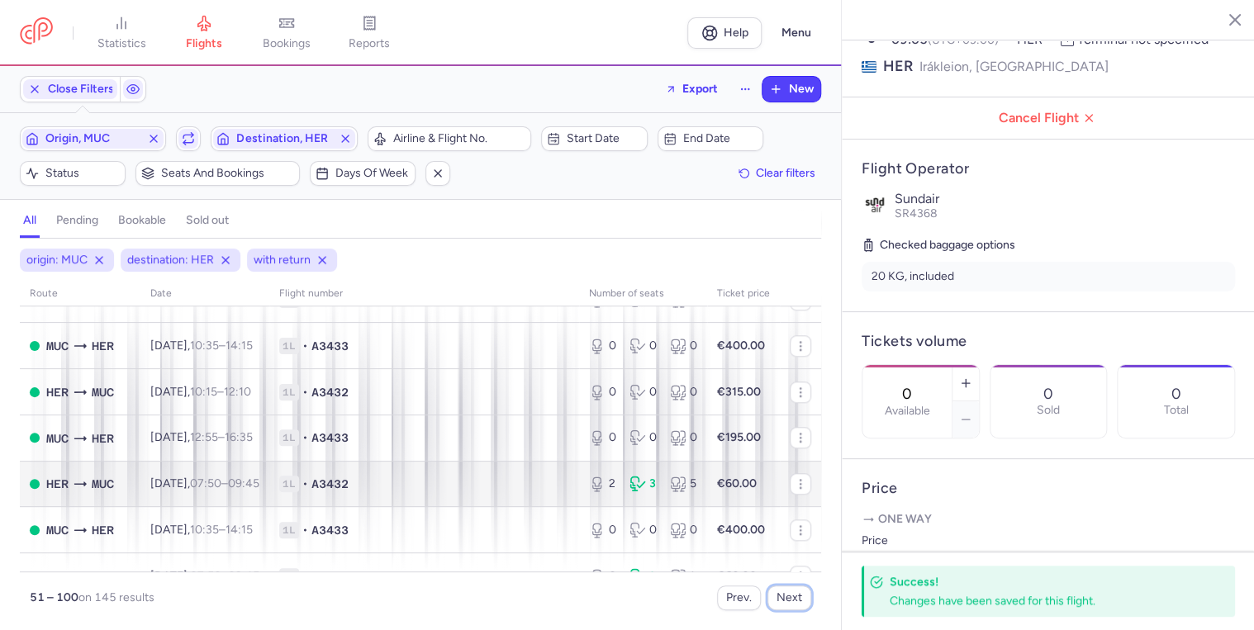  Describe the element at coordinates (602, 484) in the screenshot. I see `div: 2` at that location.